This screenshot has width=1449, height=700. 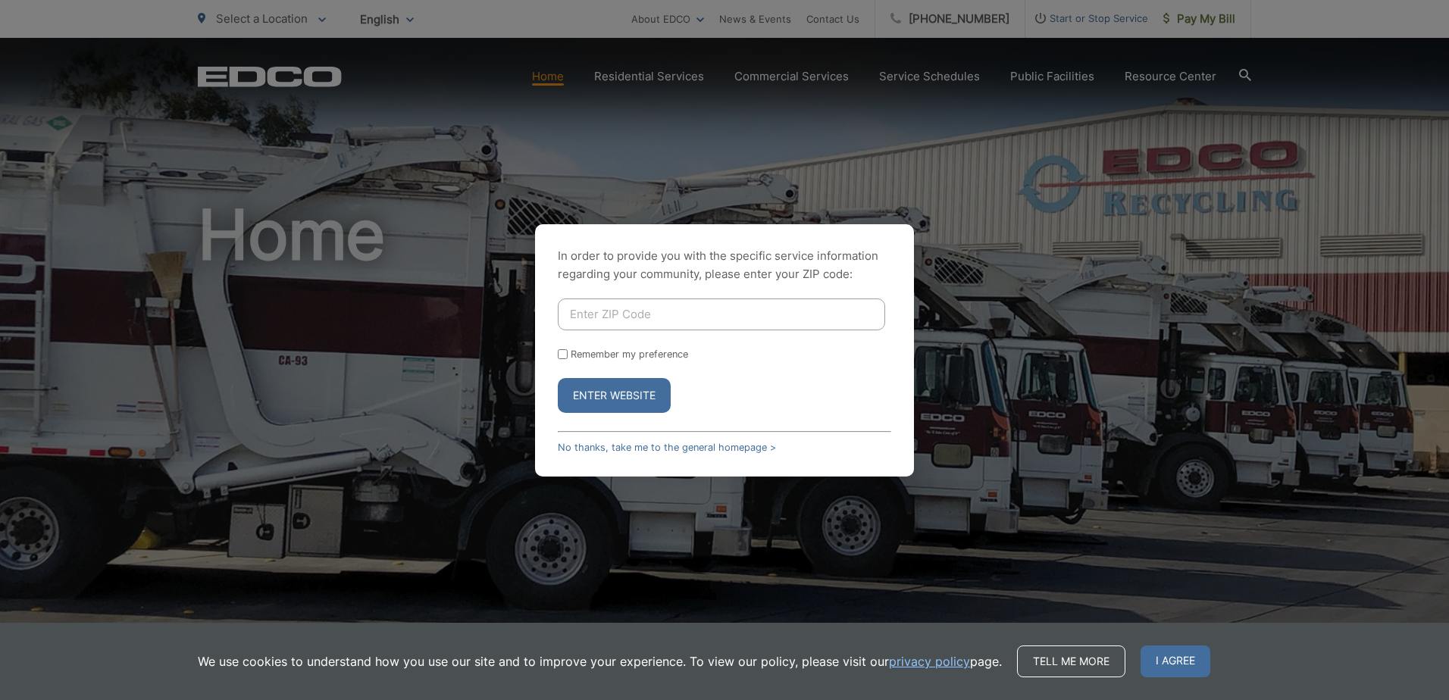 I want to click on a: No thanks, take me to the general homepage >, so click(x=667, y=447).